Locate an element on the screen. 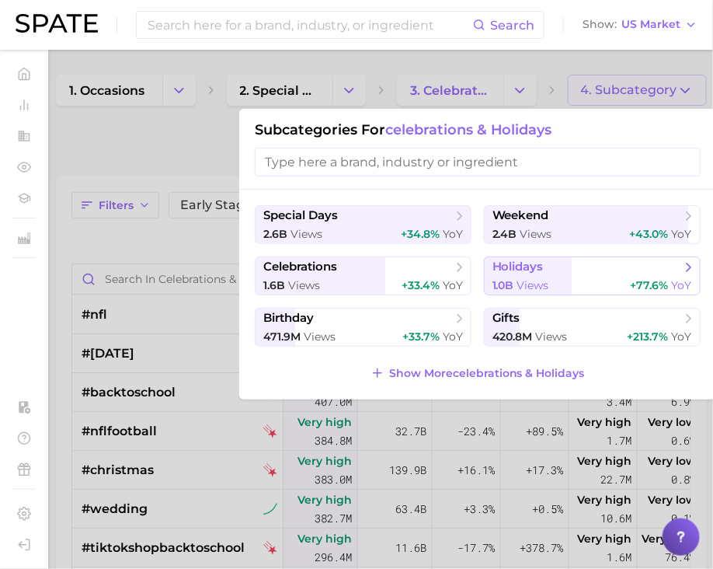  span: +34.8% is located at coordinates (420, 234).